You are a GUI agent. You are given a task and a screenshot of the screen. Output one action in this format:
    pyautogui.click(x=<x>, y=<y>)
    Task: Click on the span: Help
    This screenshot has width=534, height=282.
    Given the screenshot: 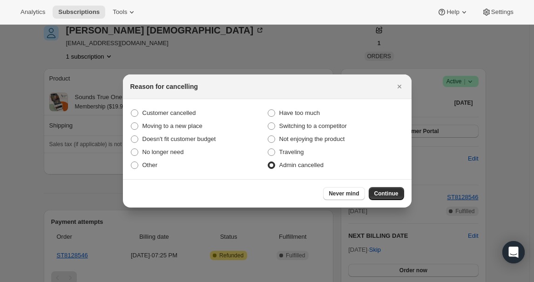 What is the action you would take?
    pyautogui.click(x=453, y=12)
    